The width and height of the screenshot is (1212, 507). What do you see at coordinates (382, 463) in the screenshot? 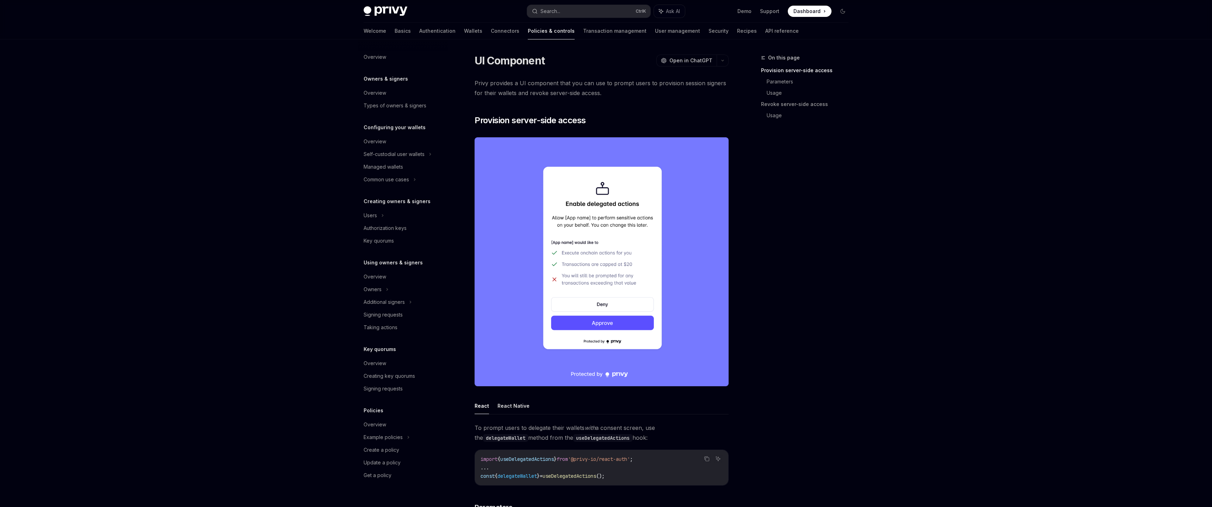
I see `div: Update a policy` at bounding box center [382, 463].